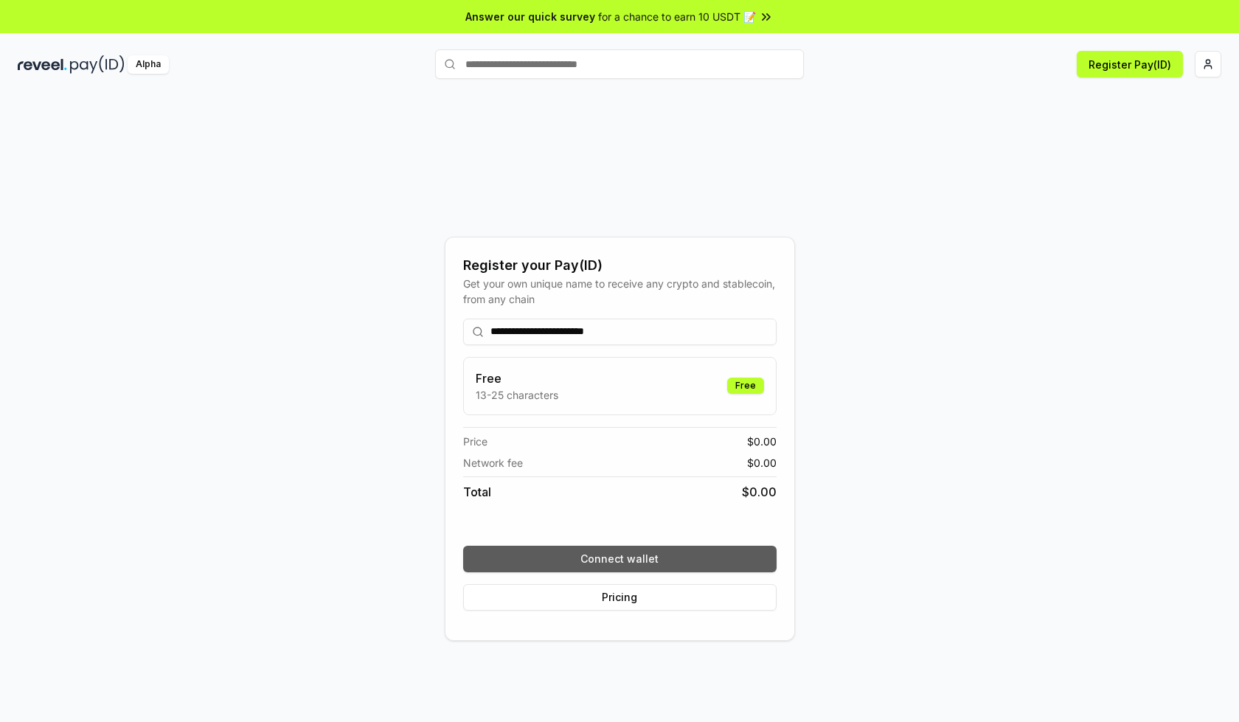 Image resolution: width=1239 pixels, height=722 pixels. Describe the element at coordinates (148, 64) in the screenshot. I see `div: Alpha` at that location.